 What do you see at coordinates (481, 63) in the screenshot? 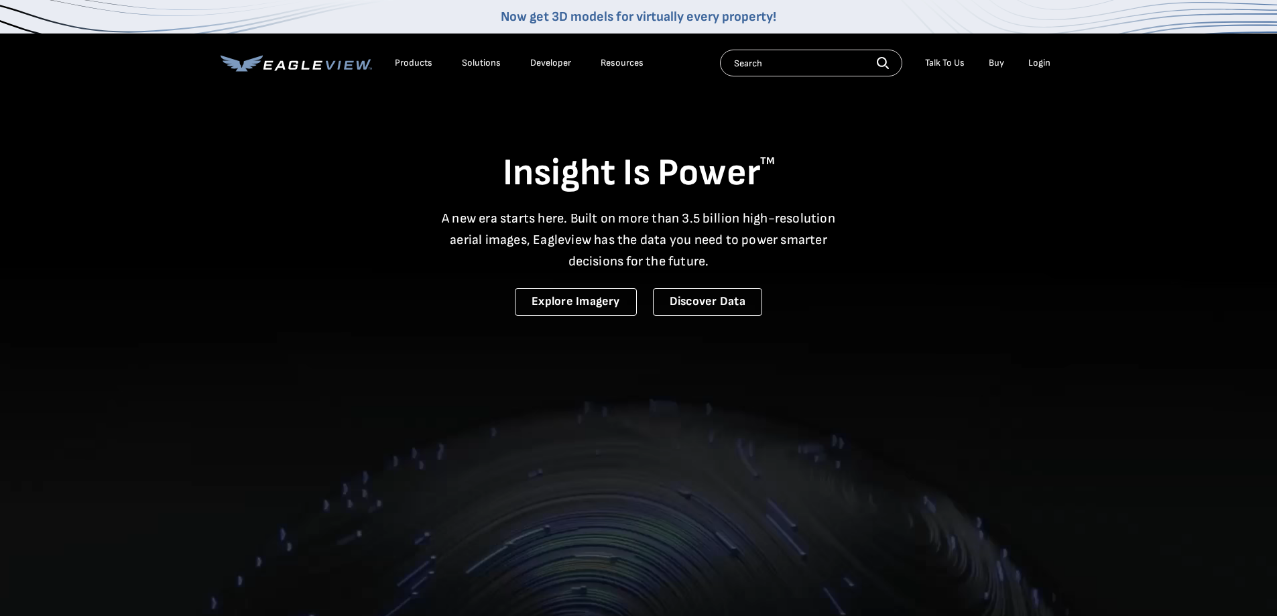
I see `div: Solutions` at bounding box center [481, 63].